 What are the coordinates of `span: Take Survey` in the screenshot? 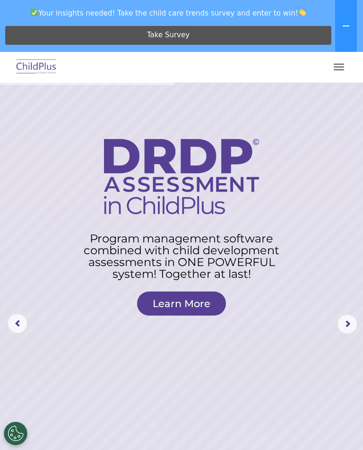 It's located at (168, 35).